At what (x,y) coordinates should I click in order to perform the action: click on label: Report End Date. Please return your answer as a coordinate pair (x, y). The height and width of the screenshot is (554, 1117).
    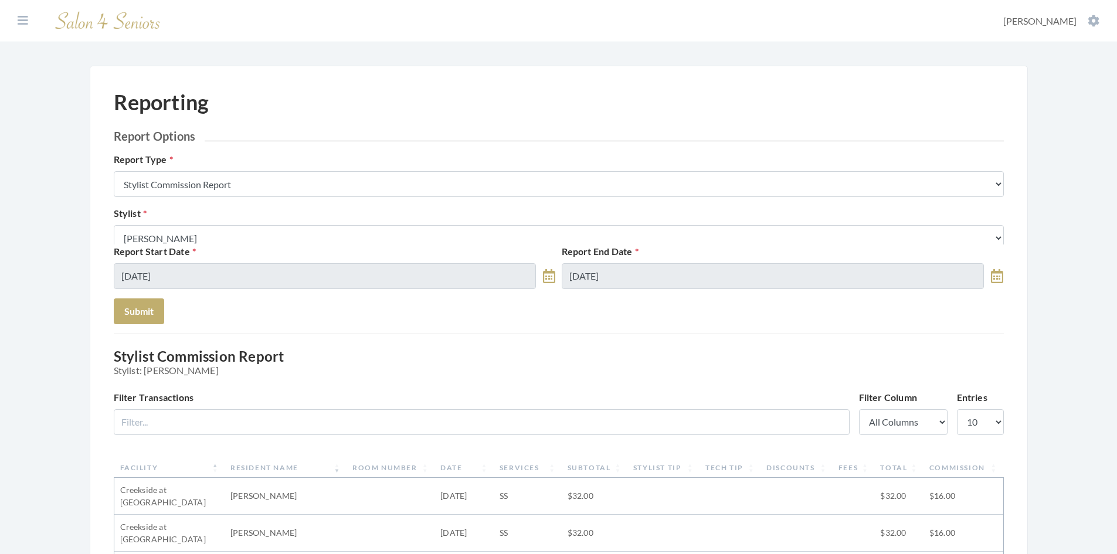
    Looking at the image, I should click on (600, 252).